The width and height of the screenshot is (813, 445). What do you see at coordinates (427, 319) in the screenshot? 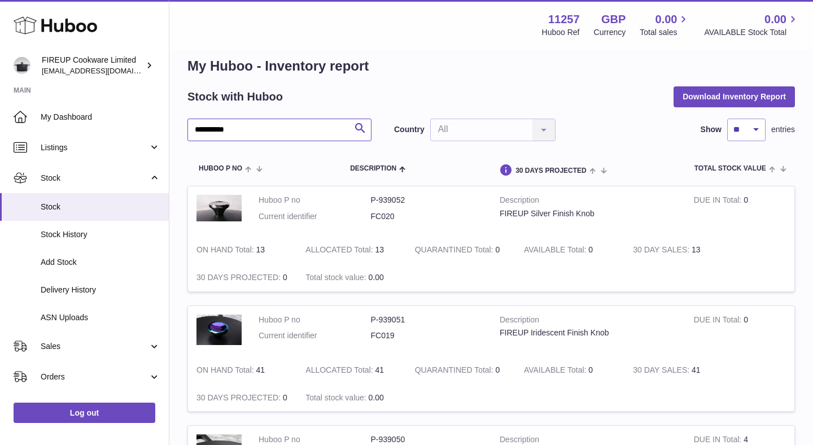
I see `dd: P-939051` at bounding box center [427, 319].